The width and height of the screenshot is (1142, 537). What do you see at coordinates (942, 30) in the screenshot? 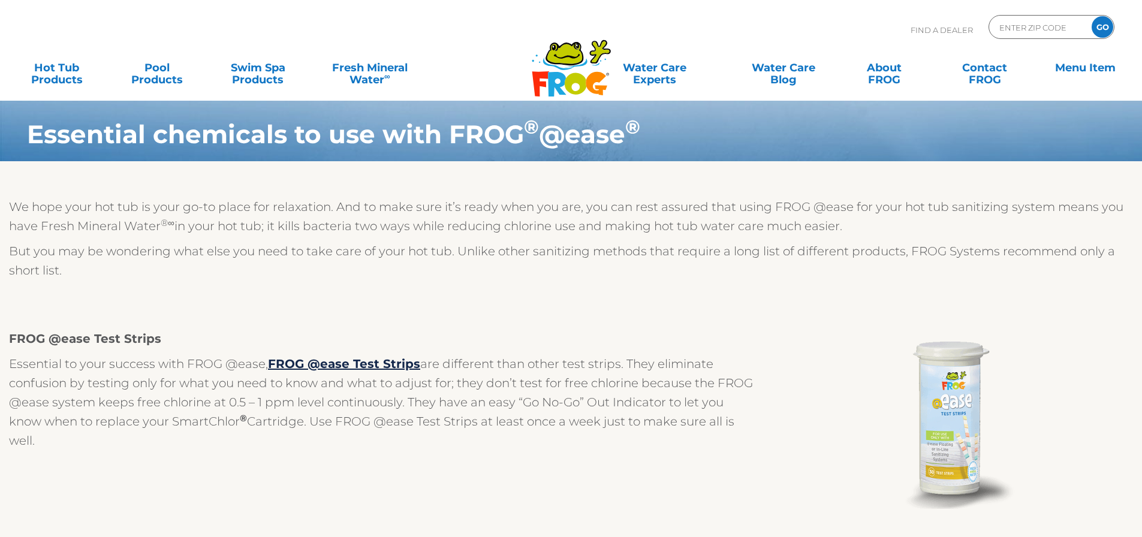
I see `p: Find A Dealer` at bounding box center [942, 30].